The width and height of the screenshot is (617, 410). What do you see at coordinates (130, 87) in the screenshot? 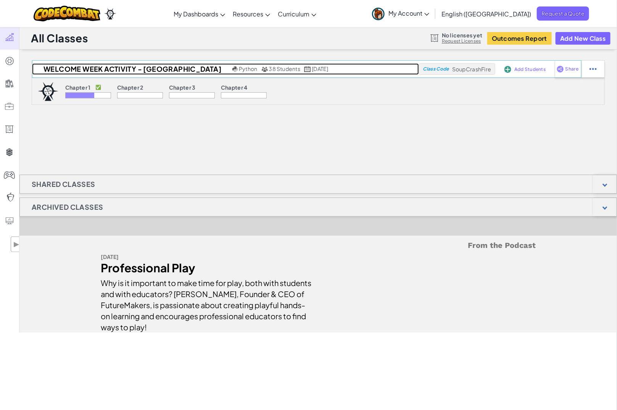
I see `p: Chapter 2` at bounding box center [130, 87].